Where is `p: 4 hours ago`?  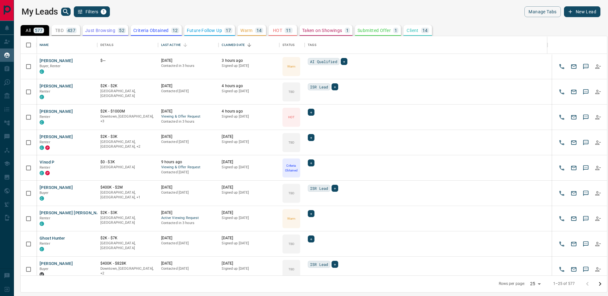 p: 4 hours ago is located at coordinates (249, 86).